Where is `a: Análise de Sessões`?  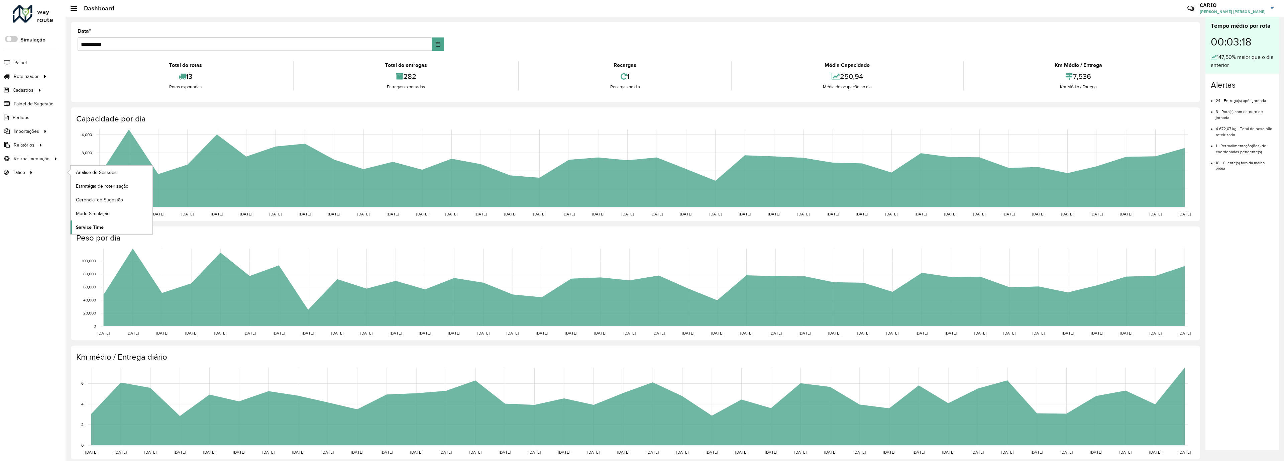
a: Análise de Sessões is located at coordinates (111, 172).